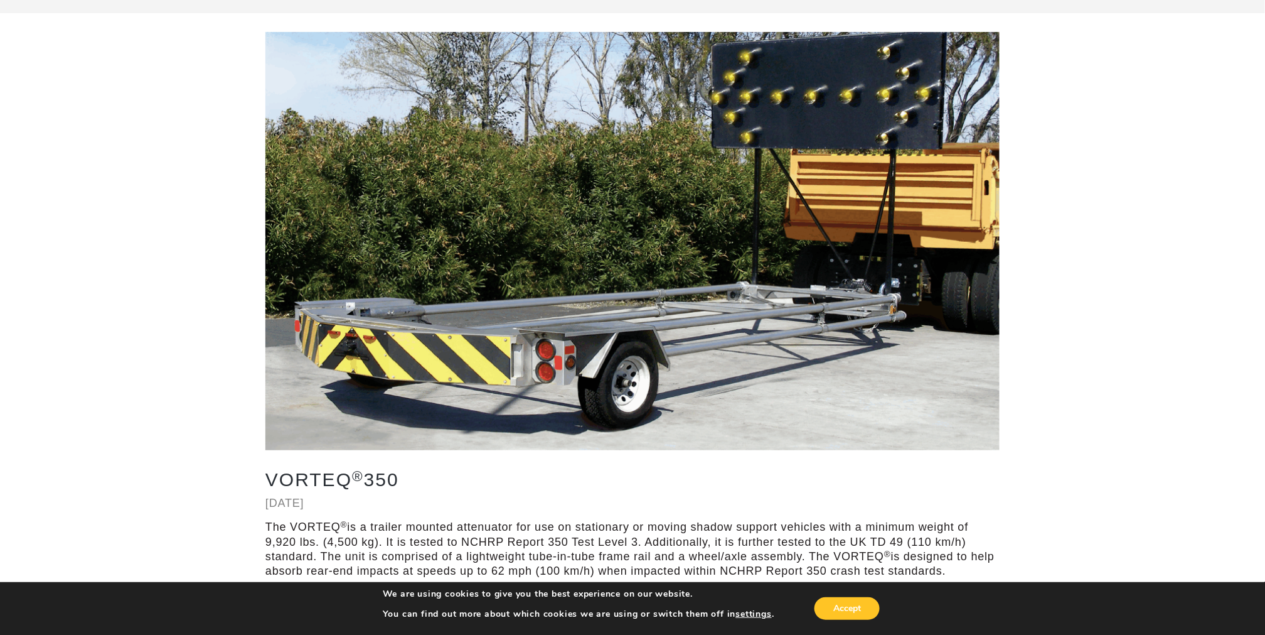 The image size is (1265, 635). What do you see at coordinates (579, 614) in the screenshot?
I see `p: You can find out more about which cookies we are using or switch them off in .` at bounding box center [579, 614].